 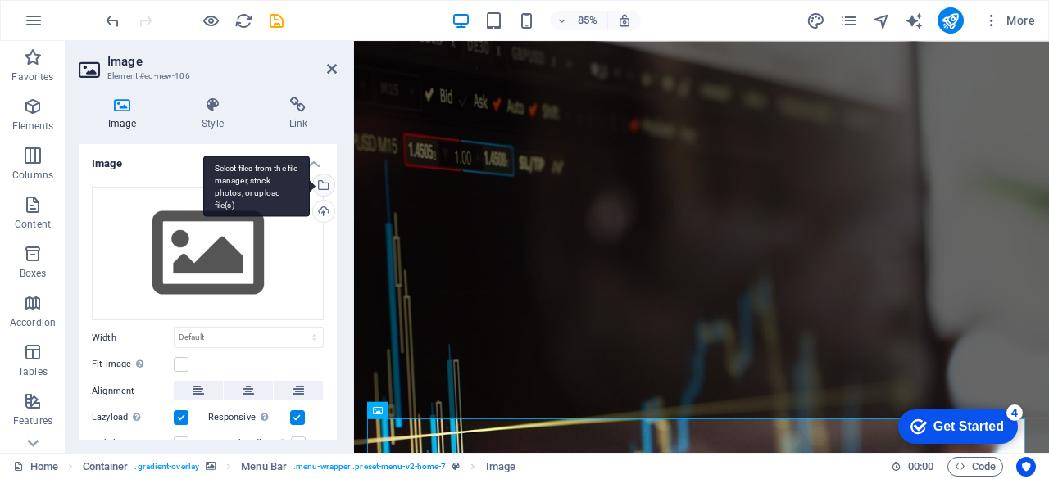 What do you see at coordinates (133, 365) in the screenshot?
I see `label: Fit image` at bounding box center [133, 365].